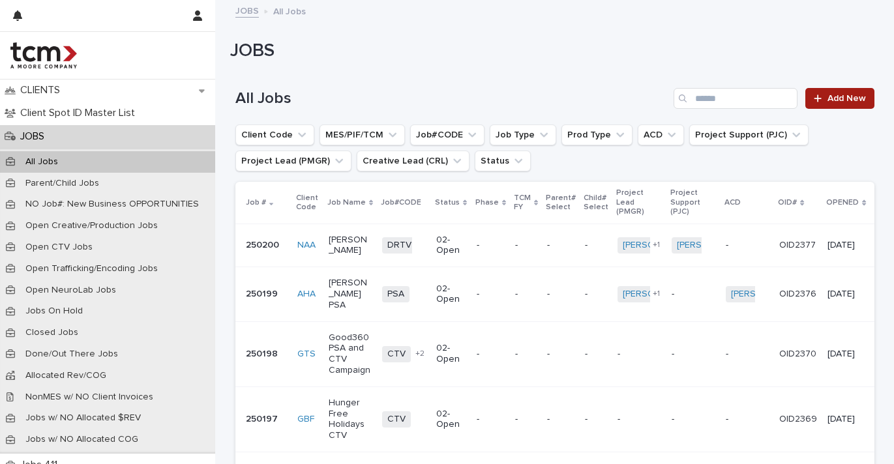 The width and height of the screenshot is (894, 464). Describe the element at coordinates (396, 294) in the screenshot. I see `span: PSA` at that location.